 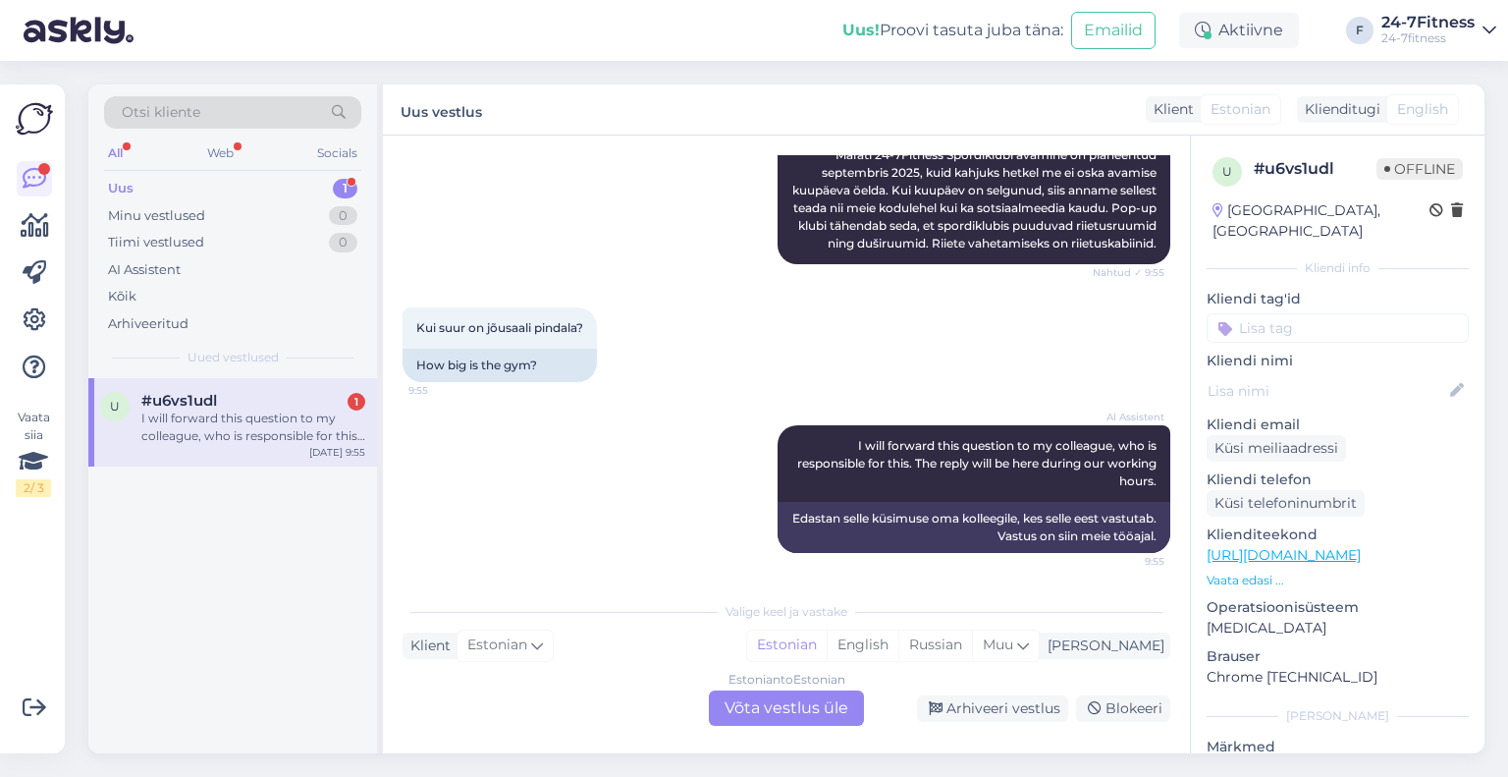 What do you see at coordinates (156, 242) in the screenshot?
I see `div: Tiimi vestlused` at bounding box center [156, 242].